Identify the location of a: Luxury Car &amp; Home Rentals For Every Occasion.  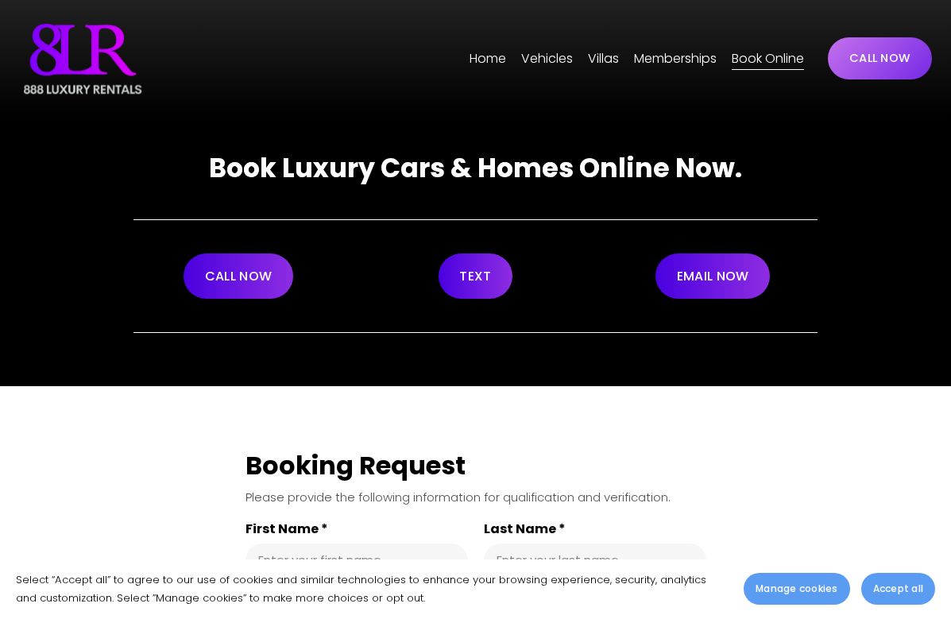
(83, 59).